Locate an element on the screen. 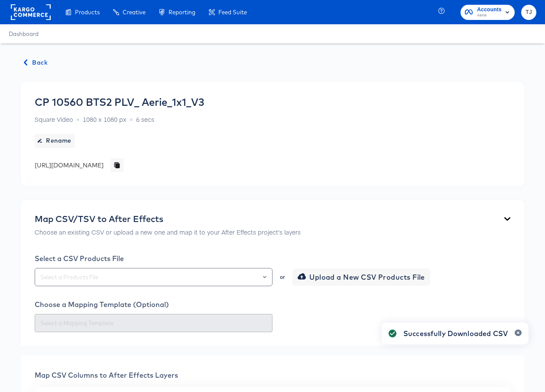  input: Select a Products File is located at coordinates (153, 277).